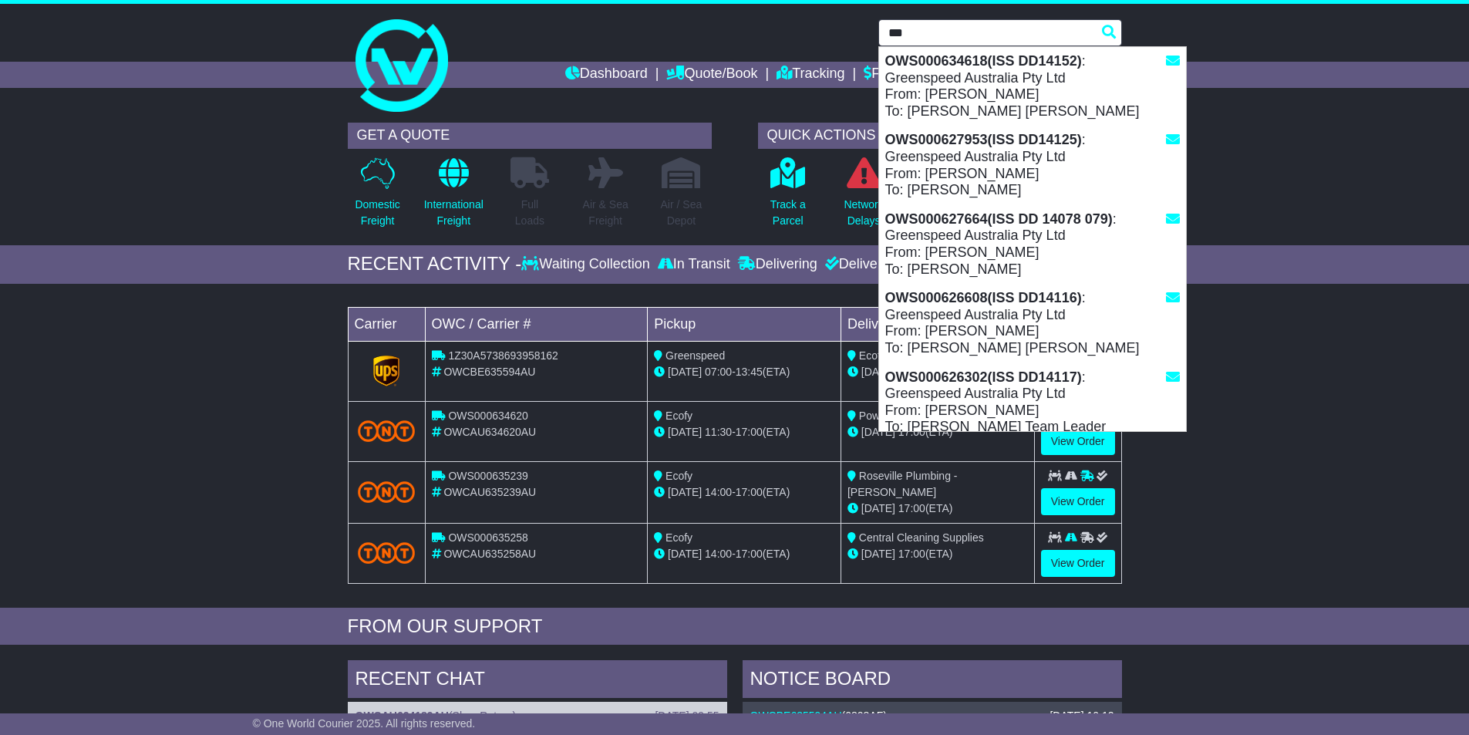 Image resolution: width=1469 pixels, height=735 pixels. I want to click on span: OWS000635258, so click(488, 538).